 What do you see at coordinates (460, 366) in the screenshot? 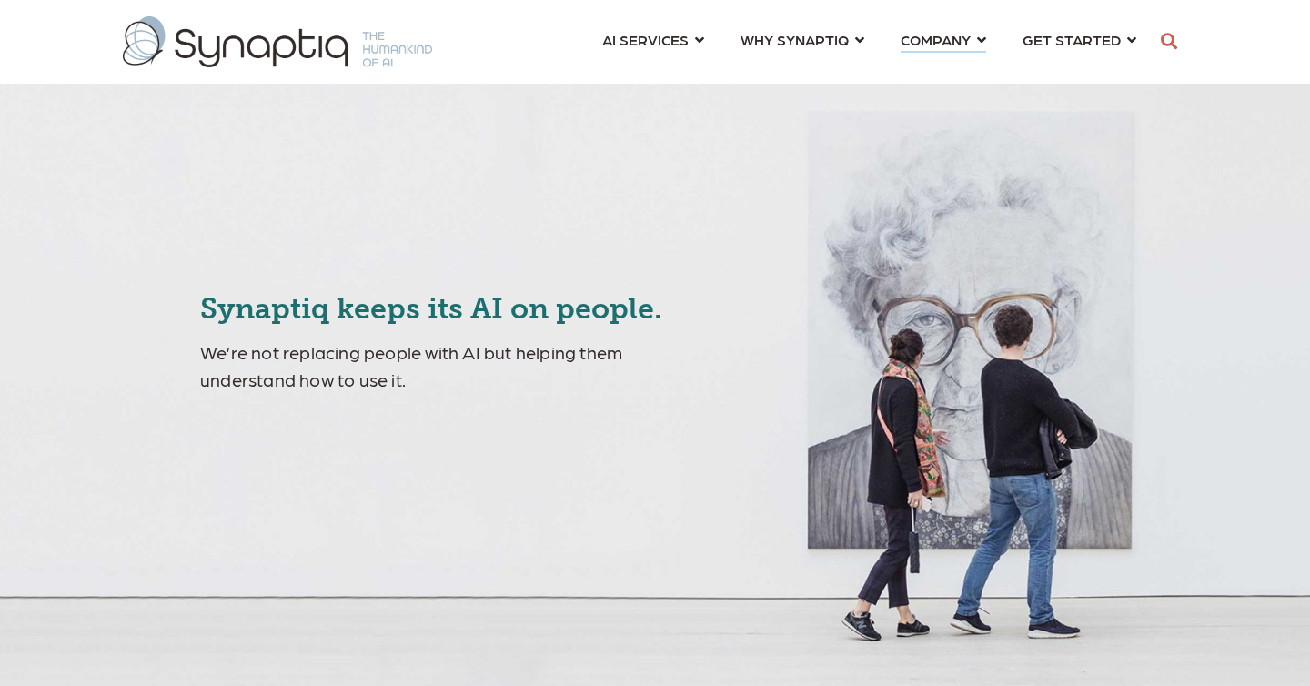
I see `p: We’re not replacing people with AI but helping them understand how to use it.` at bounding box center [460, 366].